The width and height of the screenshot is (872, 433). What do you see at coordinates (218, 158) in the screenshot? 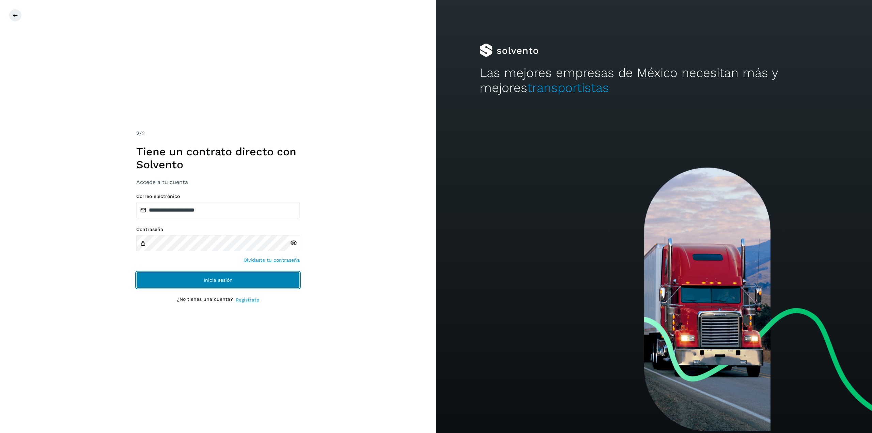
I see `h1: Tiene un contrato directo con Solvento` at bounding box center [218, 158].